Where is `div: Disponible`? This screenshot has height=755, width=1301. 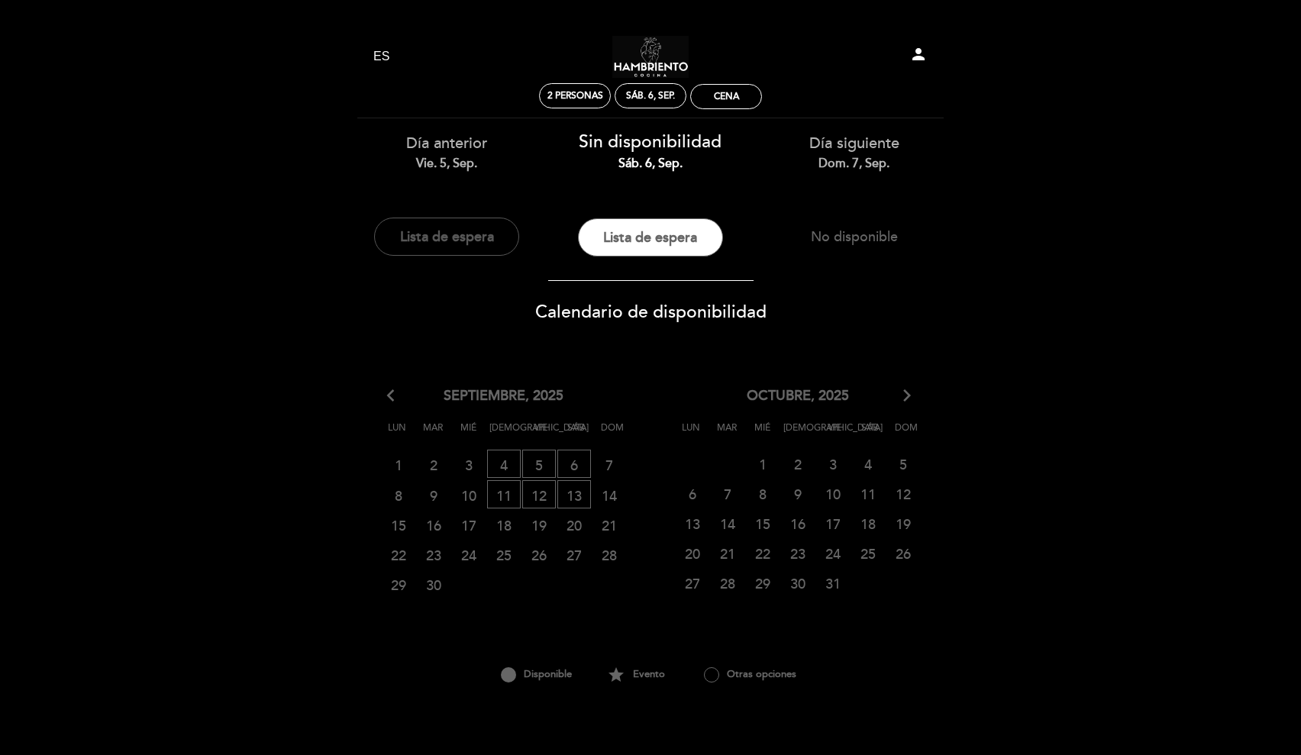 div: Disponible is located at coordinates (536, 675).